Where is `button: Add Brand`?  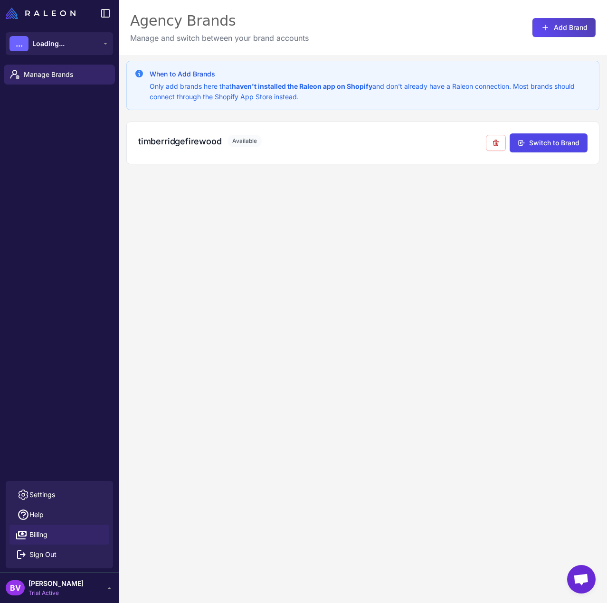 button: Add Brand is located at coordinates (563, 28).